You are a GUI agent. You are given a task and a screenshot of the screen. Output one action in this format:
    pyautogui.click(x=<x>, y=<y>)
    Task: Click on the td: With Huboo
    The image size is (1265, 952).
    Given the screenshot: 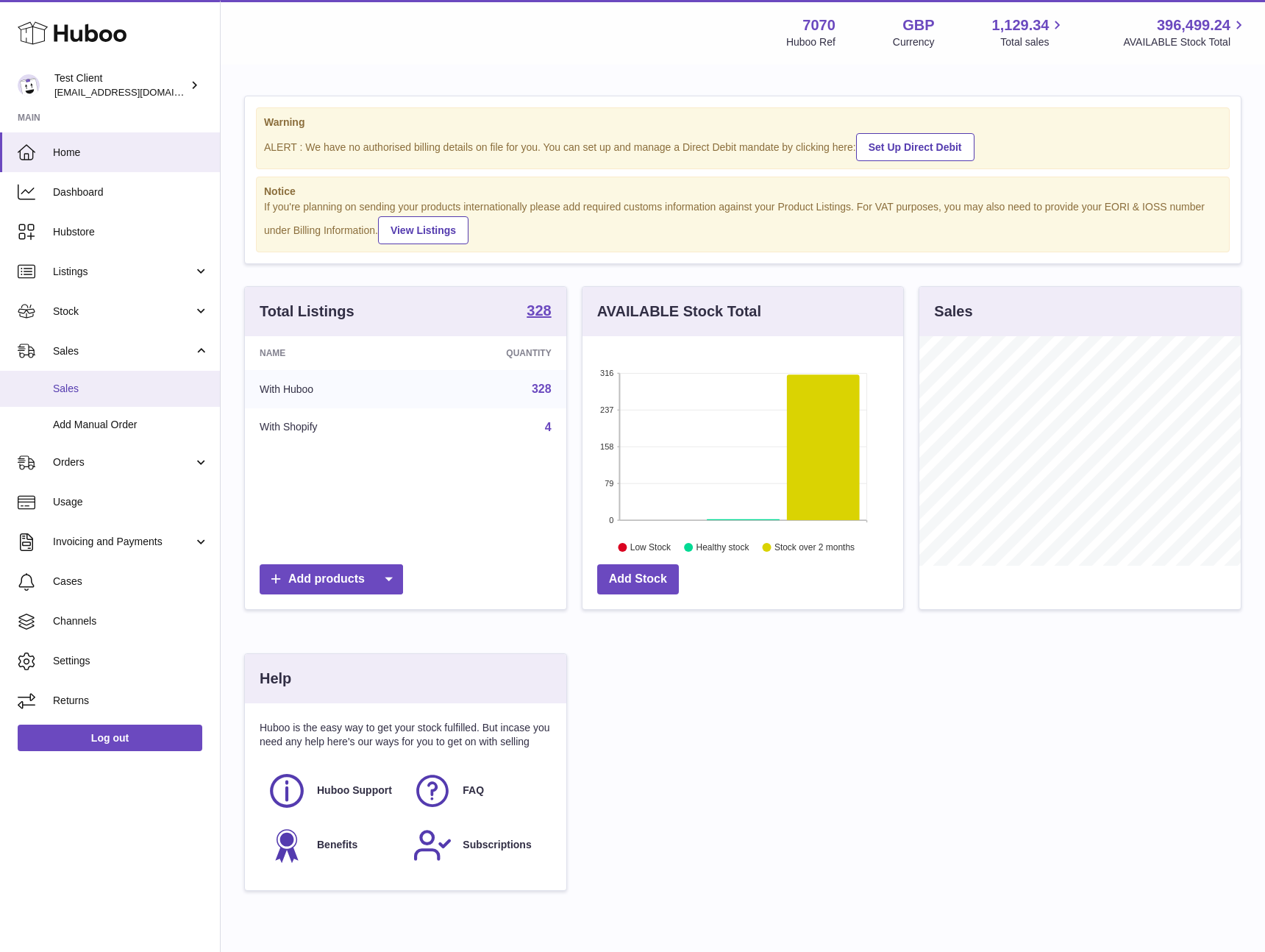 What is the action you would take?
    pyautogui.click(x=331, y=390)
    